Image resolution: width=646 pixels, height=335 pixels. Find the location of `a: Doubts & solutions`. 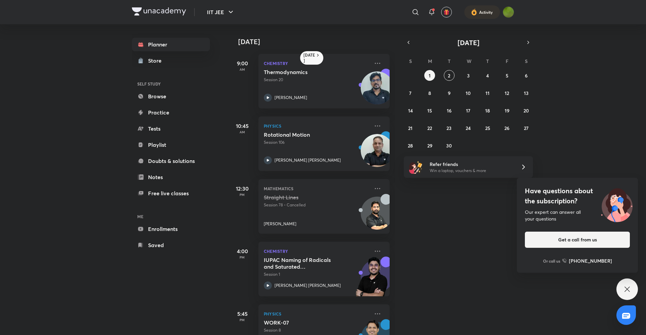

a: Doubts & solutions is located at coordinates (171, 161).